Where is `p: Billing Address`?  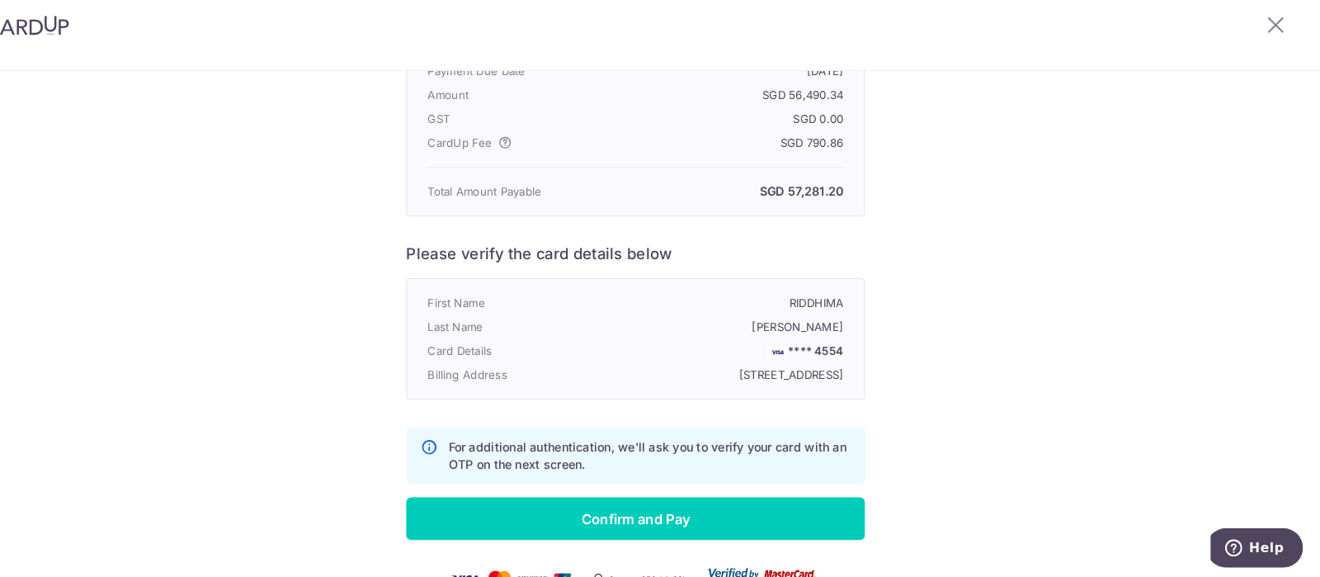
p: Billing Address is located at coordinates (539, 379).